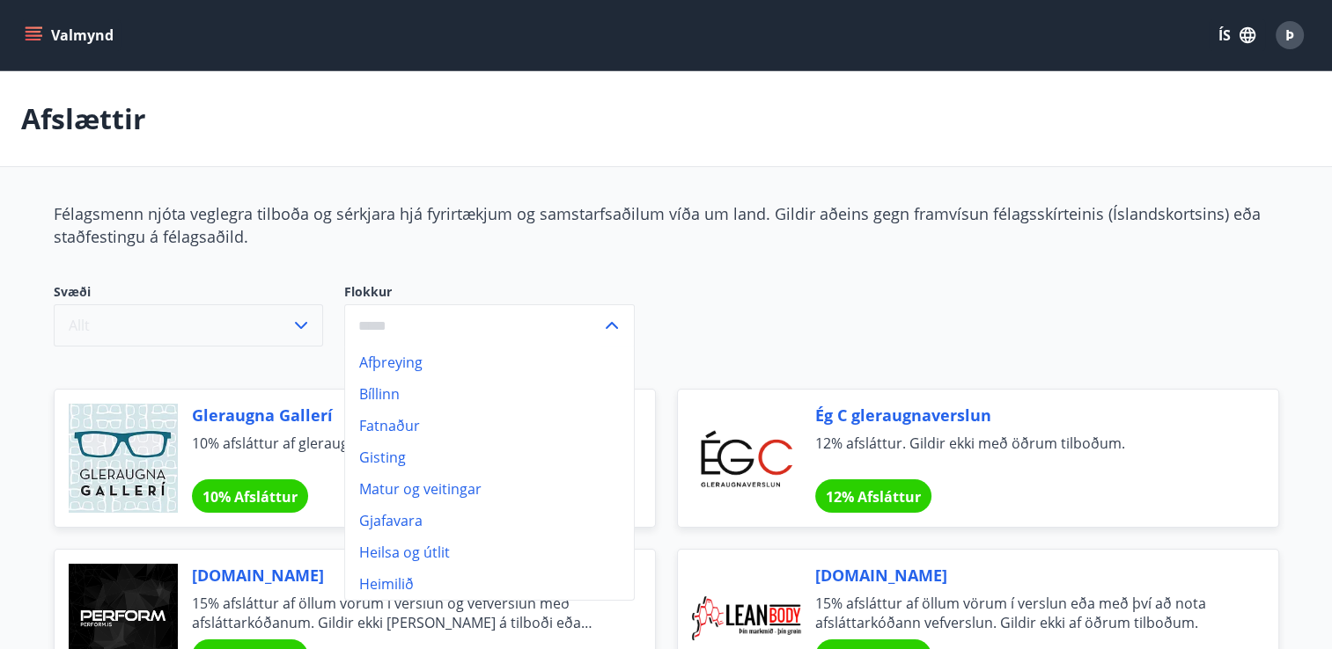  What do you see at coordinates (1025, 613) in the screenshot?
I see `span: 15% afsláttur af öllum vörum í verslun eða með því að nota afsláttarkóðann vefverslun. Gildir ekk...` at bounding box center [1025, 613].